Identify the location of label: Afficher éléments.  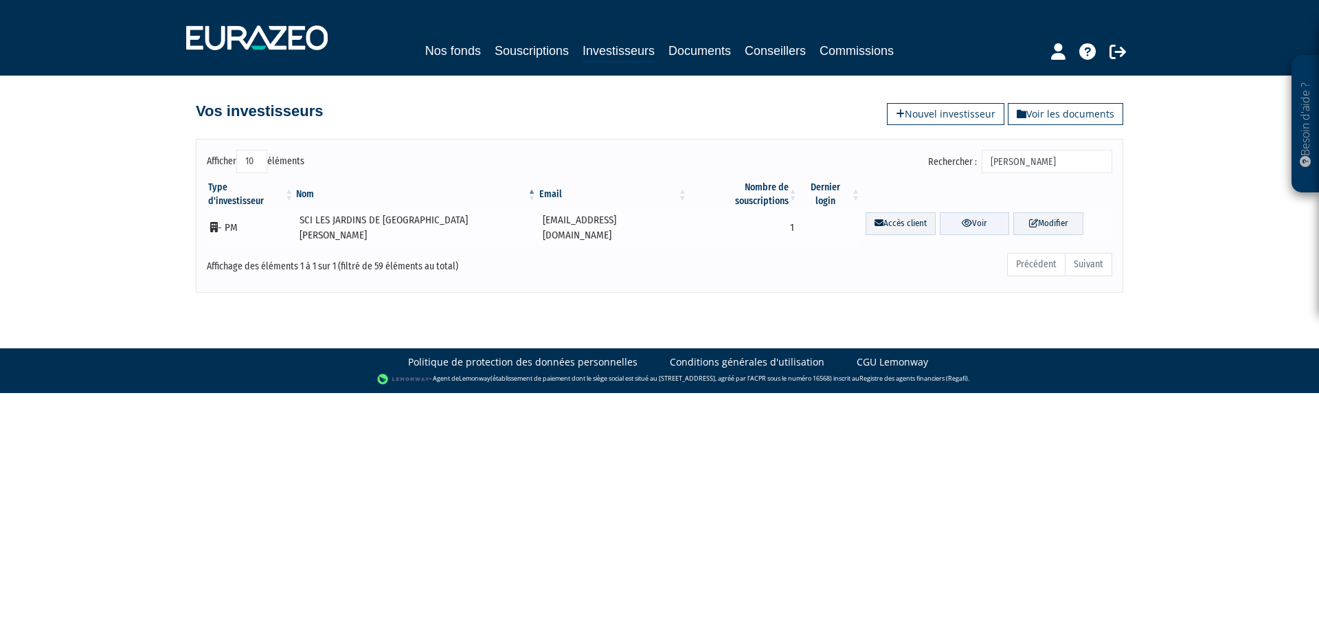
(256, 161).